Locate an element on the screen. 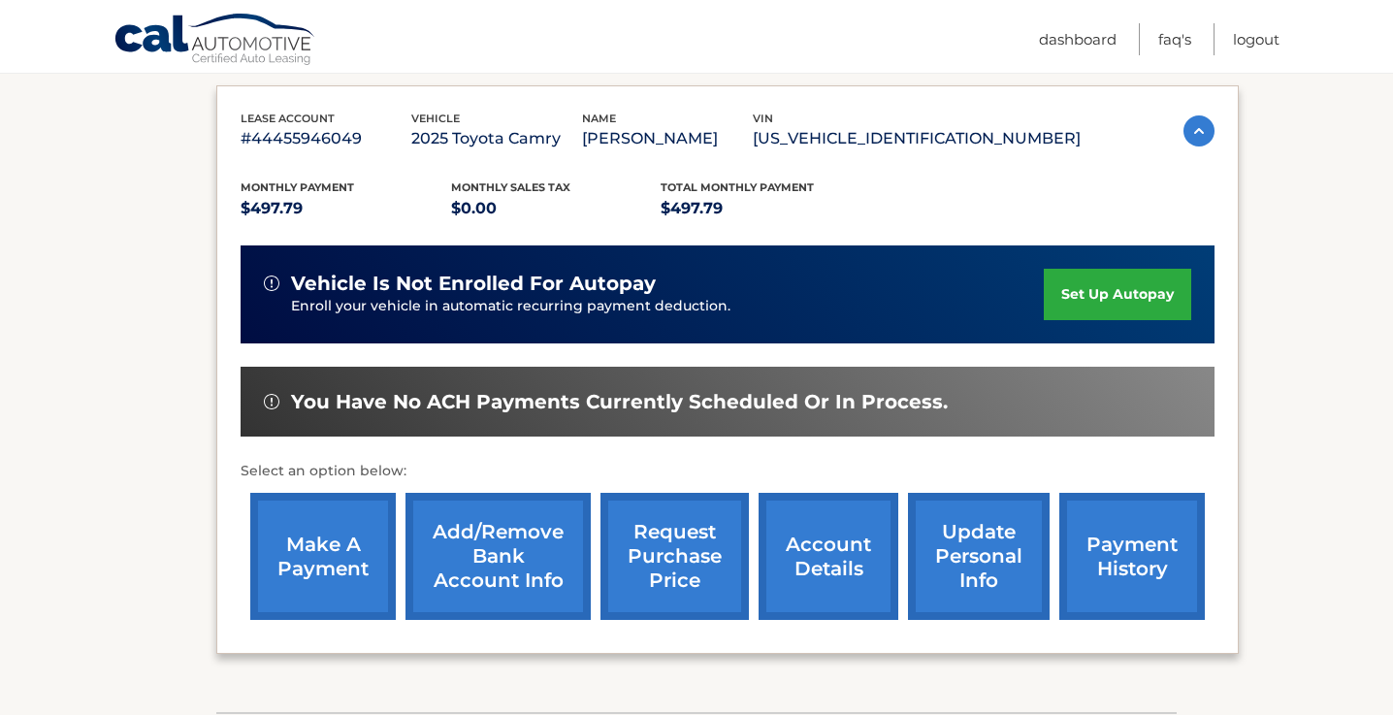 The height and width of the screenshot is (715, 1393). span: You have no ACH payments currently scheduled or in process. is located at coordinates (619, 402).